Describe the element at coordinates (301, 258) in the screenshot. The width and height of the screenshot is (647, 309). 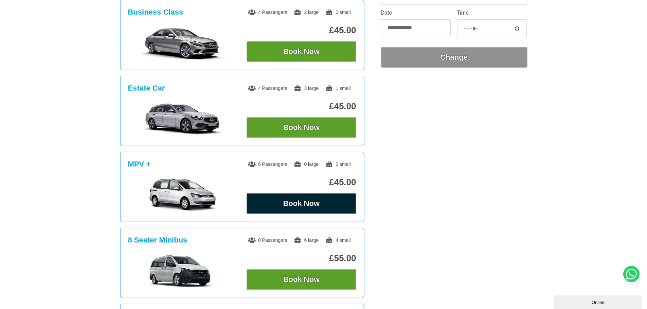
I see `p: £55.00` at that location.